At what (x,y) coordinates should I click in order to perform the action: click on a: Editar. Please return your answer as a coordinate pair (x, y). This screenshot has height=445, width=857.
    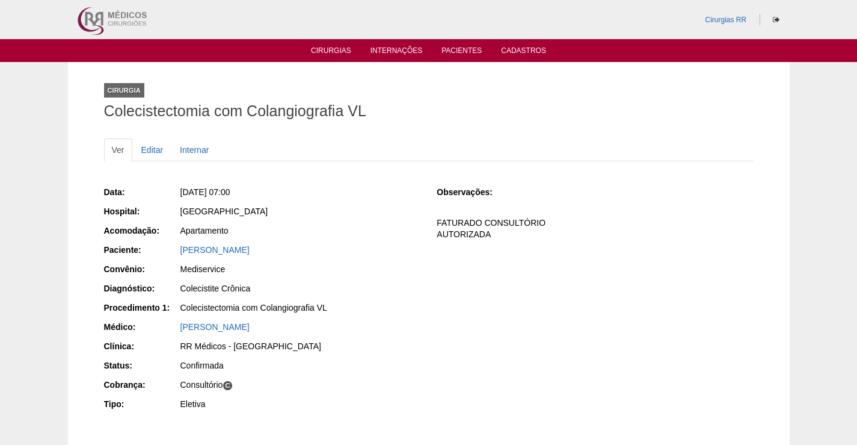
    Looking at the image, I should click on (152, 150).